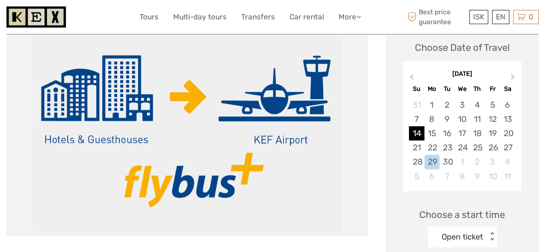  What do you see at coordinates (462, 47) in the screenshot?
I see `div: Choose Date of Travel` at bounding box center [462, 47].